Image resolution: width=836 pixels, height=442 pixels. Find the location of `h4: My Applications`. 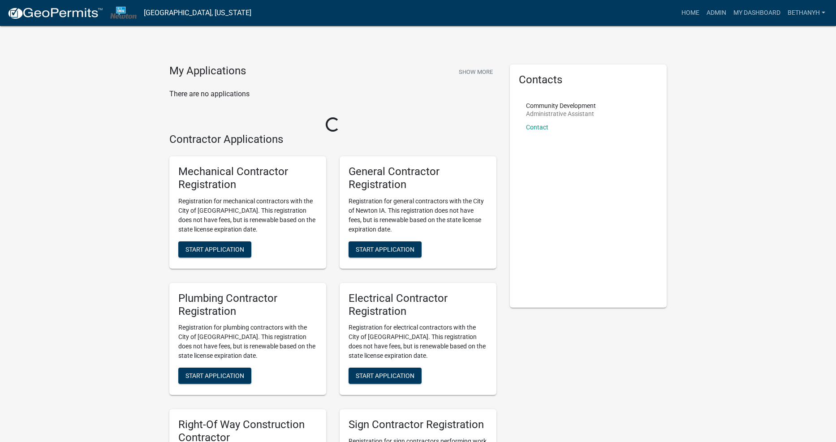

h4: My Applications is located at coordinates (207, 71).